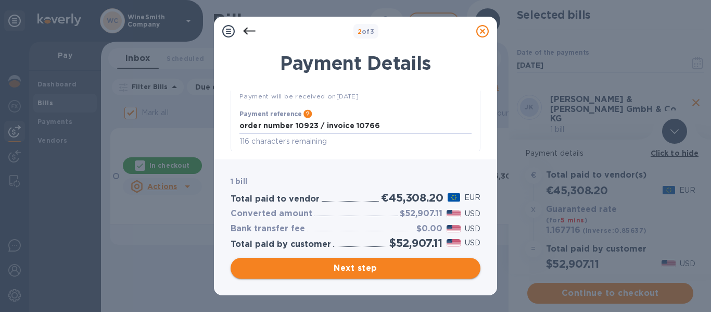 The height and width of the screenshot is (312, 711). I want to click on h2: $52,907.11, so click(416, 243).